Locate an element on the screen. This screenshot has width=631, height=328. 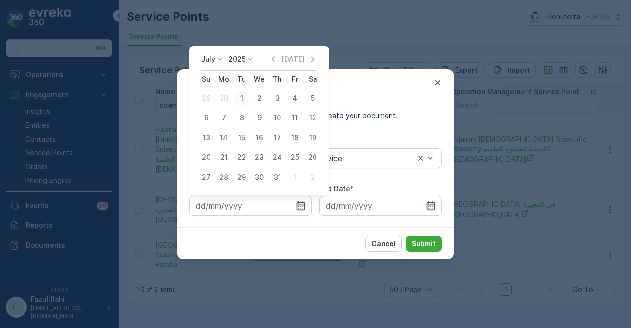
div: 5 is located at coordinates (313, 98).